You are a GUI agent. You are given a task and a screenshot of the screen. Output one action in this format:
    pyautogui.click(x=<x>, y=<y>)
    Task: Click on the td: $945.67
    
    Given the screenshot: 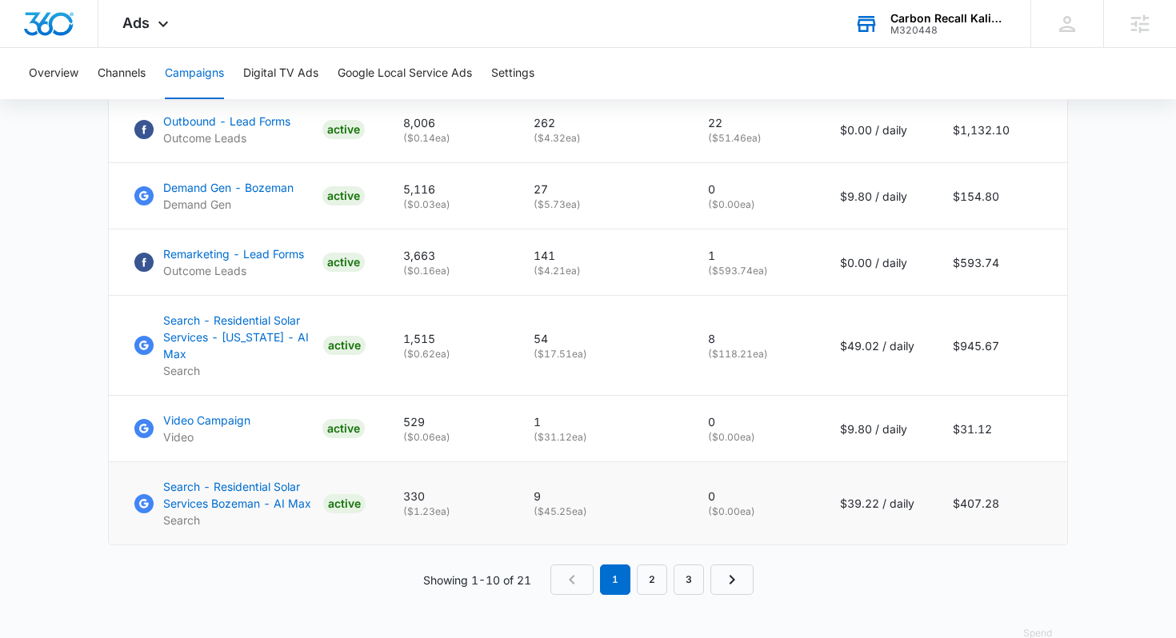 What is the action you would take?
    pyautogui.click(x=1000, y=346)
    